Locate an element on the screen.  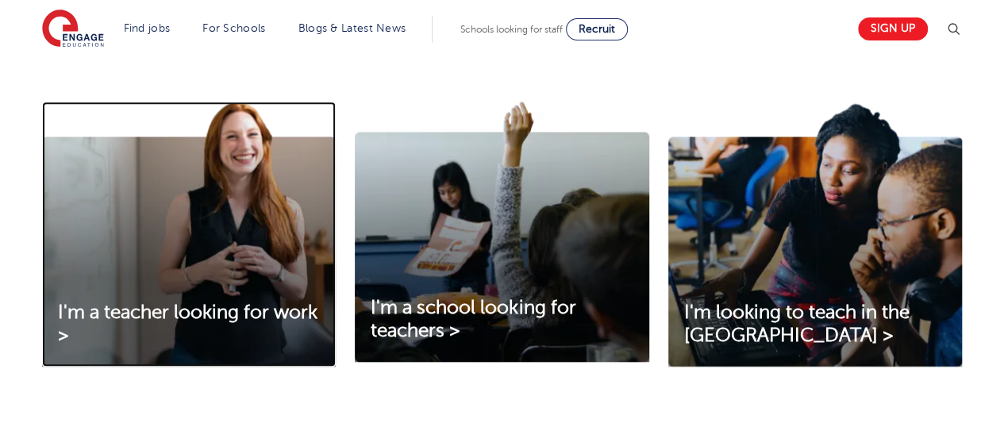
img: I'm looking to teach in the UK is located at coordinates (815, 234).